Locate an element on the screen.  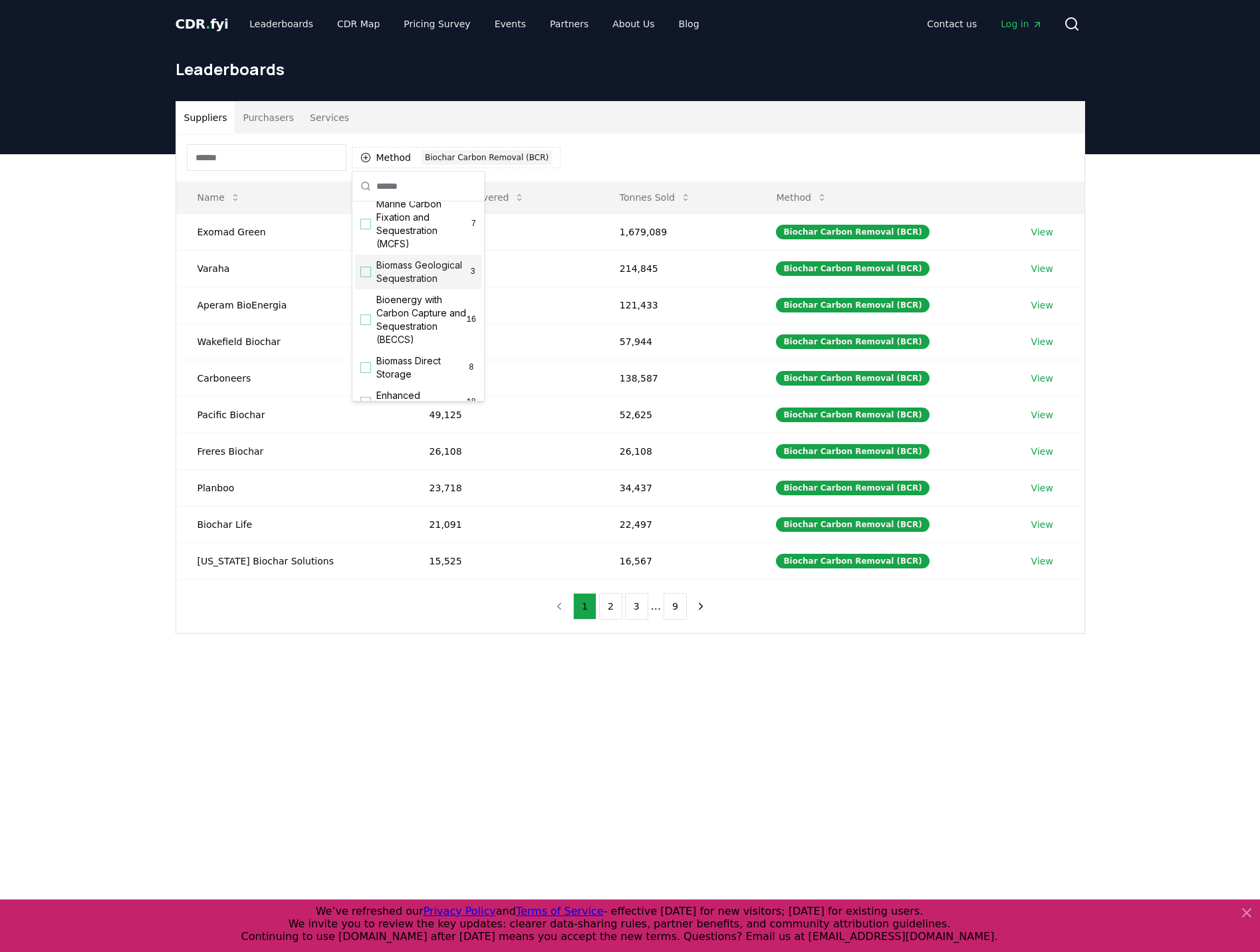
td: 121,433 is located at coordinates (676, 305).